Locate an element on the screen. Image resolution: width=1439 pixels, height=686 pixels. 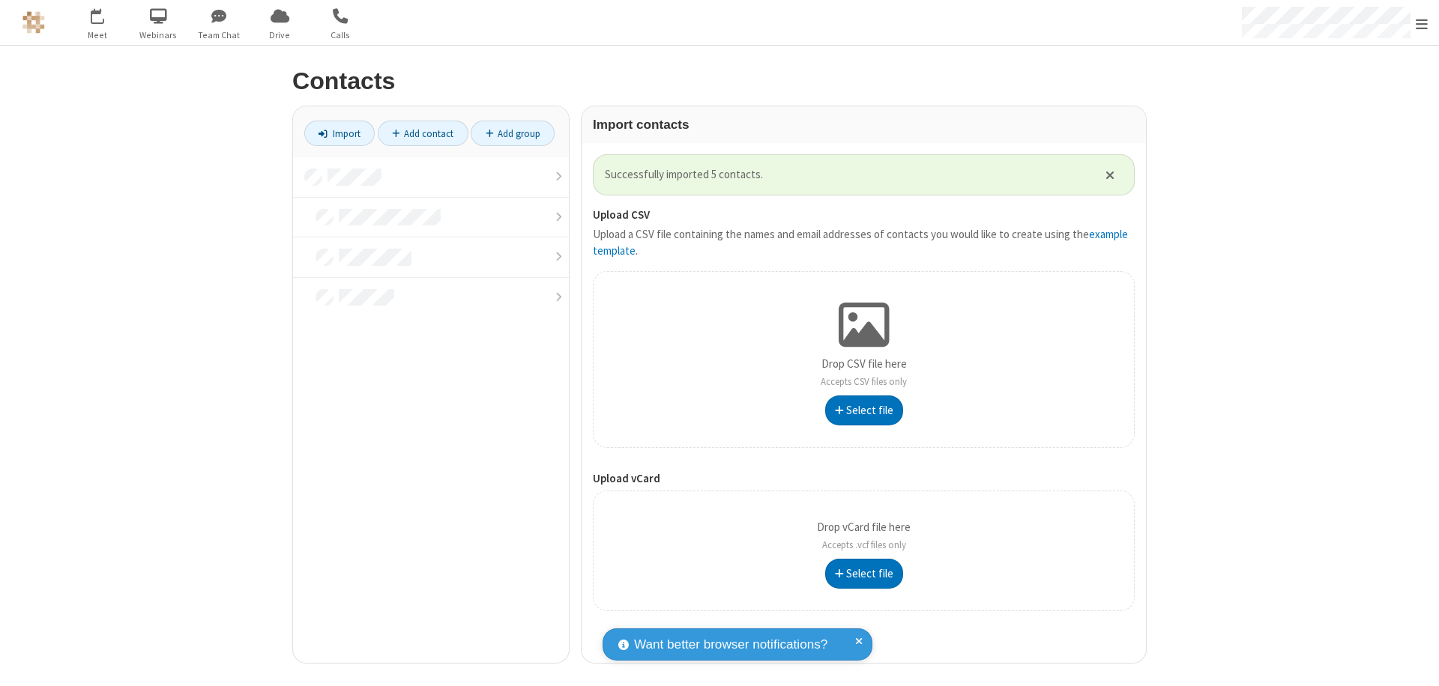
a: Add group is located at coordinates (512, 133).